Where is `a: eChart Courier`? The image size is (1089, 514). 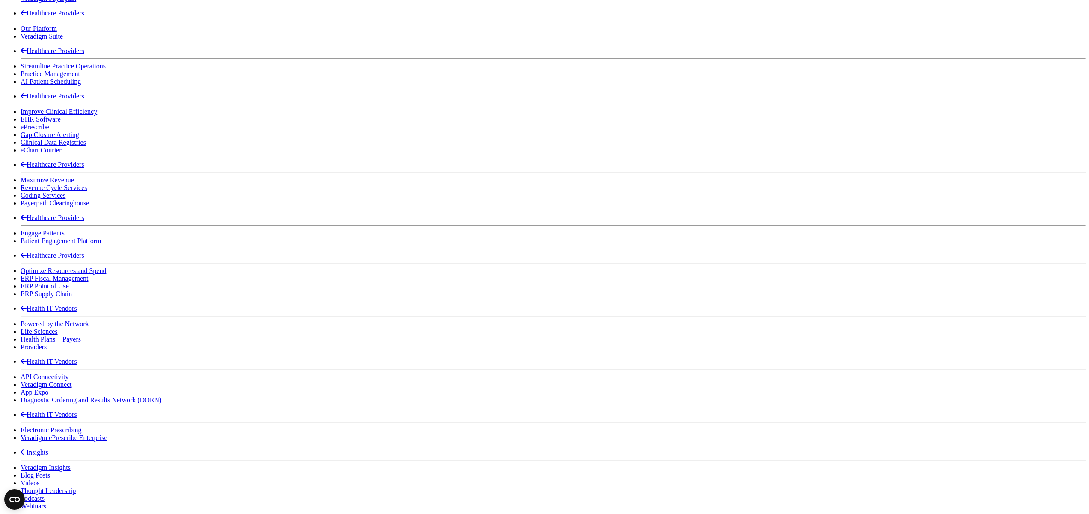 a: eChart Courier is located at coordinates (41, 150).